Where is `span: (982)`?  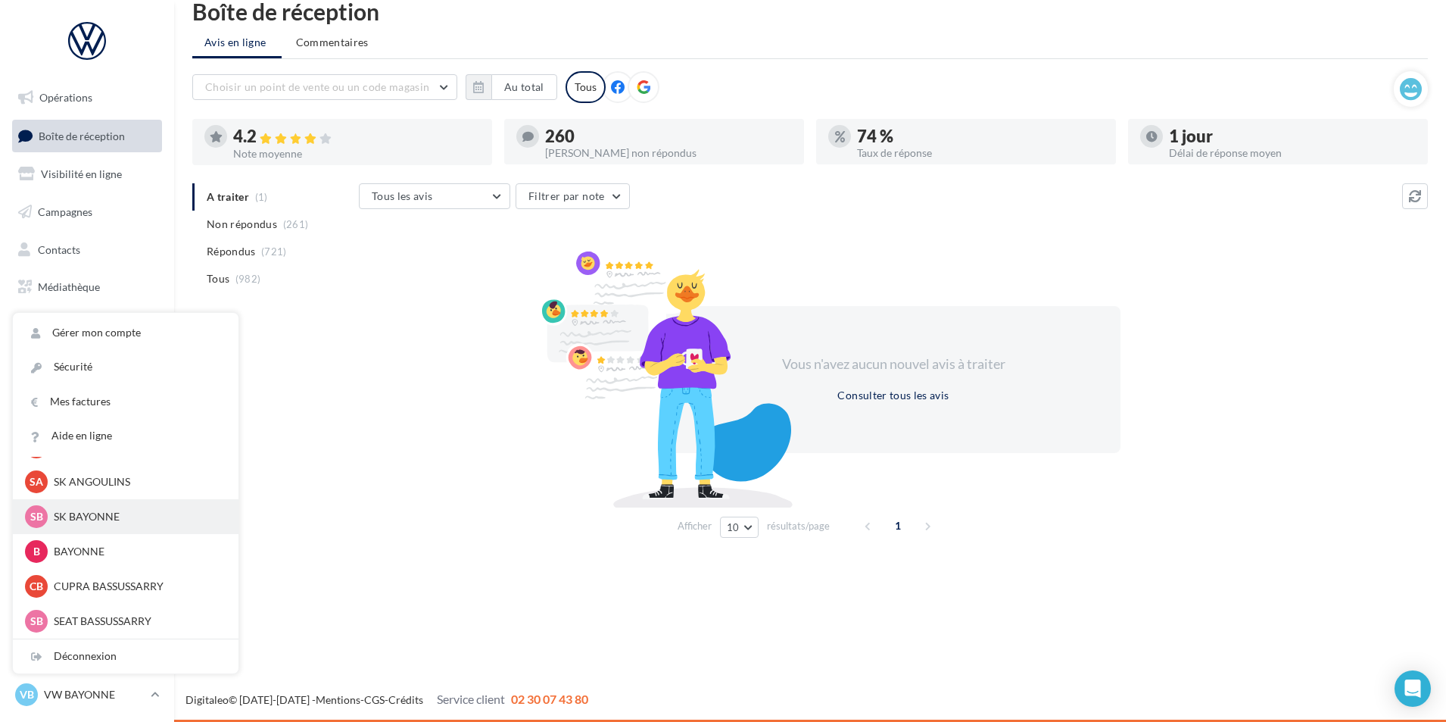 span: (982) is located at coordinates (248, 279).